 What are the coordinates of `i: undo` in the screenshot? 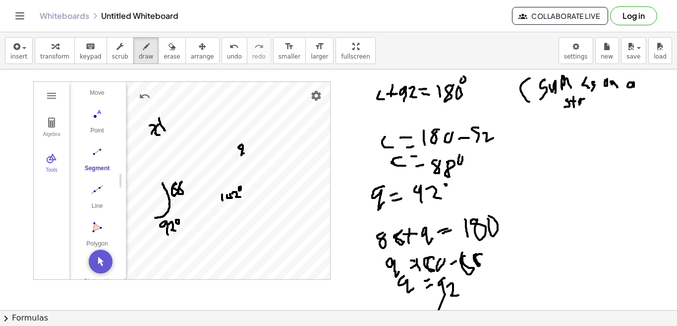 It's located at (234, 47).